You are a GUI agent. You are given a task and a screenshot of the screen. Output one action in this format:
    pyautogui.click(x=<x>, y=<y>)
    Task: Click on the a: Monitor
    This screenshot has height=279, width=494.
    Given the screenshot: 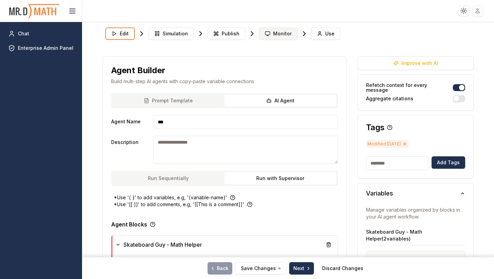 What is the action you would take?
    pyautogui.click(x=278, y=34)
    